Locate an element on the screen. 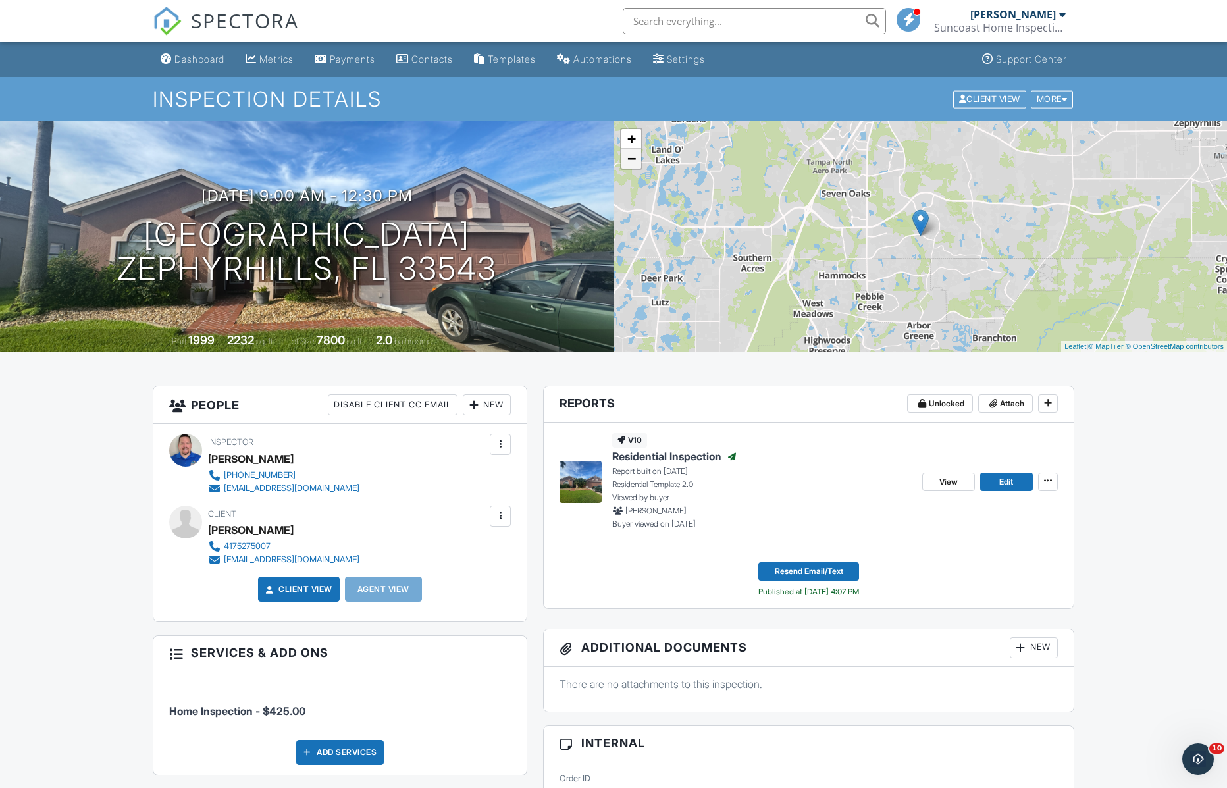 This screenshot has height=788, width=1227. li: Service: Home Inspection is located at coordinates (340, 704).